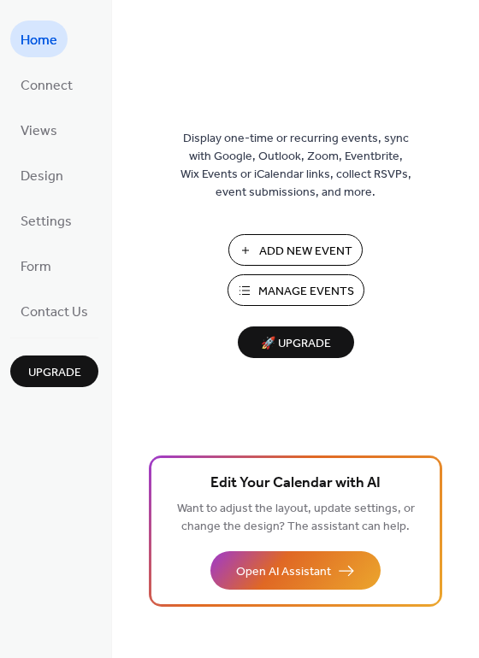 The height and width of the screenshot is (658, 479). Describe the element at coordinates (295, 484) in the screenshot. I see `span: Edit Your Calendar with AI` at that location.